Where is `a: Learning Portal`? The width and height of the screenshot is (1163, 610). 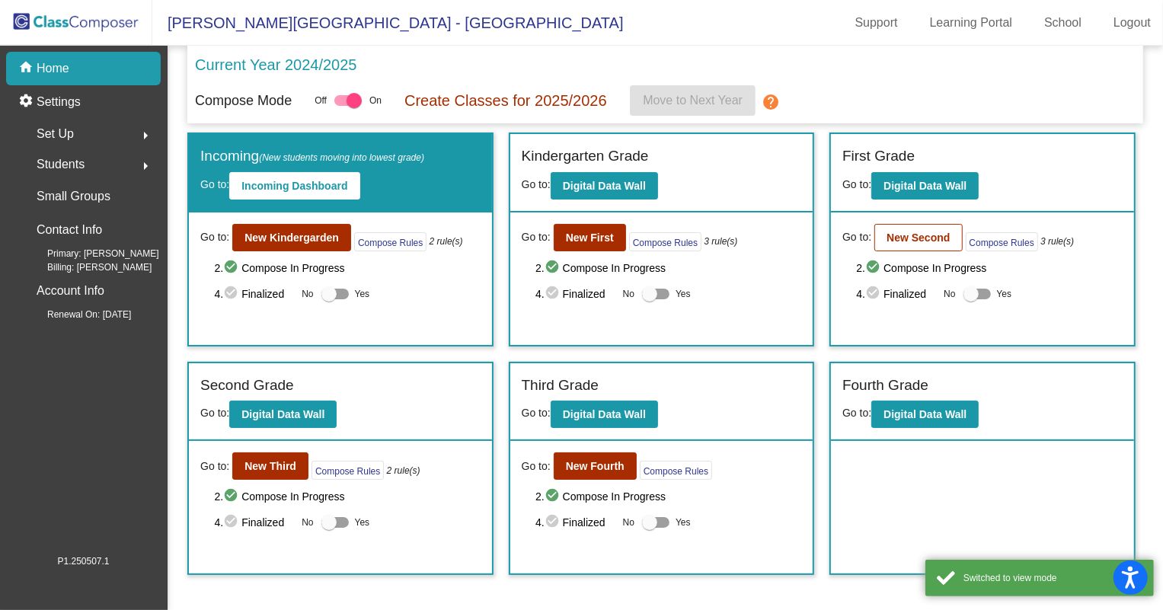 a: Learning Portal is located at coordinates (971, 23).